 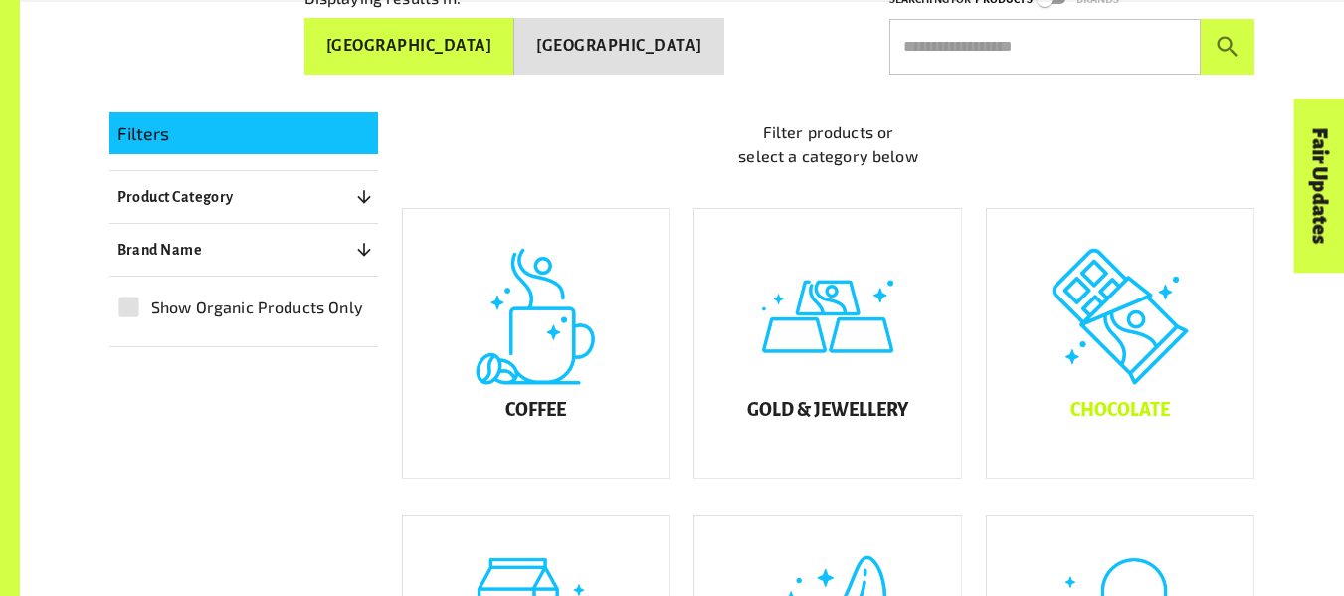 I want to click on p: Filters, so click(x=244, y=133).